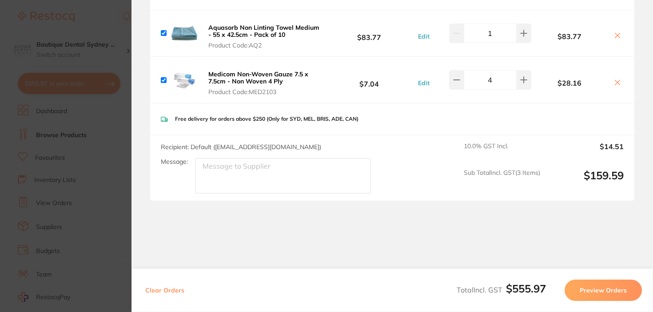 The image size is (653, 312). I want to click on output: $14.51, so click(585, 152).